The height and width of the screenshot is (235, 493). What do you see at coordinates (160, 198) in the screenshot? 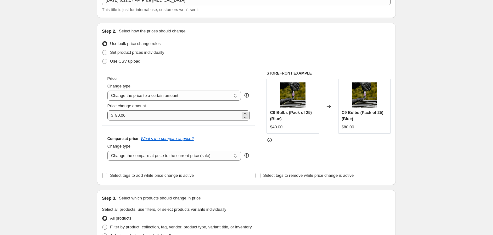
I see `p: Select which products should change in price` at bounding box center [160, 198].